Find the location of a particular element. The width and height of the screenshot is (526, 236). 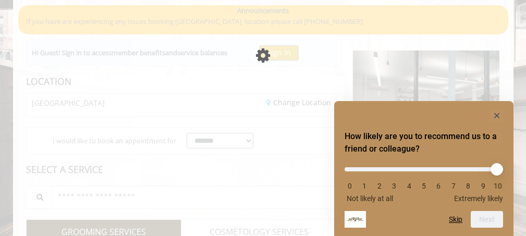

li: 7 is located at coordinates (454, 186).